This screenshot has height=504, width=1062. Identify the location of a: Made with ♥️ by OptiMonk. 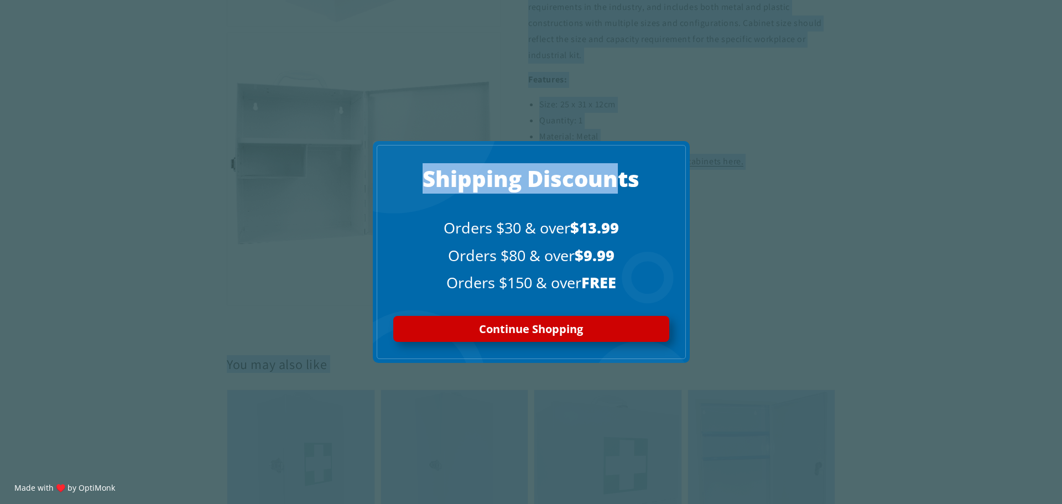
(65, 488).